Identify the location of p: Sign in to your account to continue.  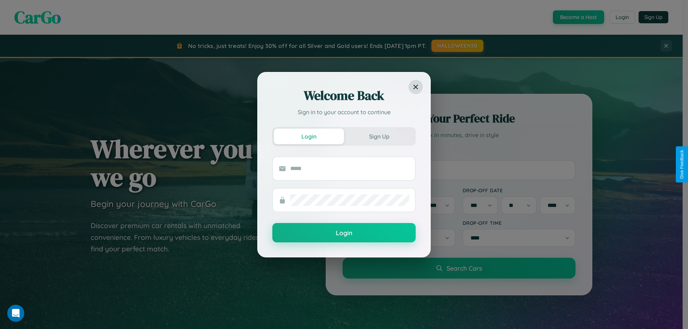
(344, 112).